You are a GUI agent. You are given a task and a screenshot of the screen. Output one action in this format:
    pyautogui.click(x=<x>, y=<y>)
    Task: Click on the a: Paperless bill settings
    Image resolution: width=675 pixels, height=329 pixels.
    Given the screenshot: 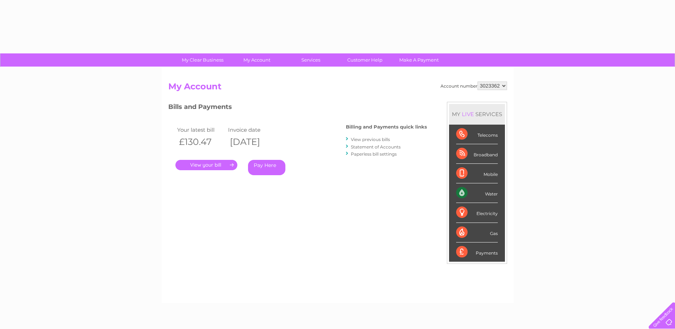 What is the action you would take?
    pyautogui.click(x=373, y=154)
    